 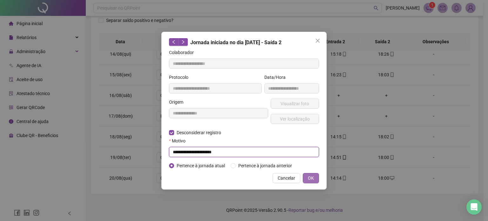 I want to click on span: Pertence à jornada atual, so click(x=201, y=166).